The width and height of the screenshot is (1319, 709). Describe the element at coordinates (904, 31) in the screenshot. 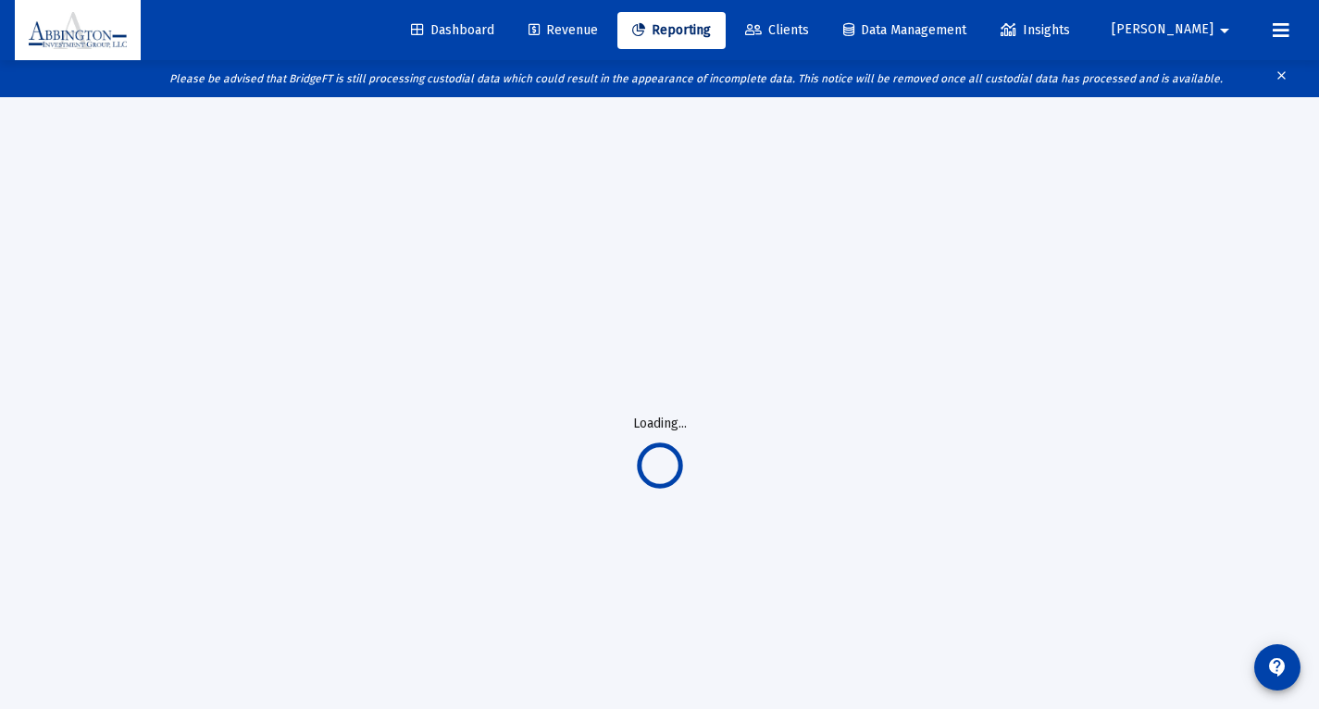

I see `a: Data Management` at that location.